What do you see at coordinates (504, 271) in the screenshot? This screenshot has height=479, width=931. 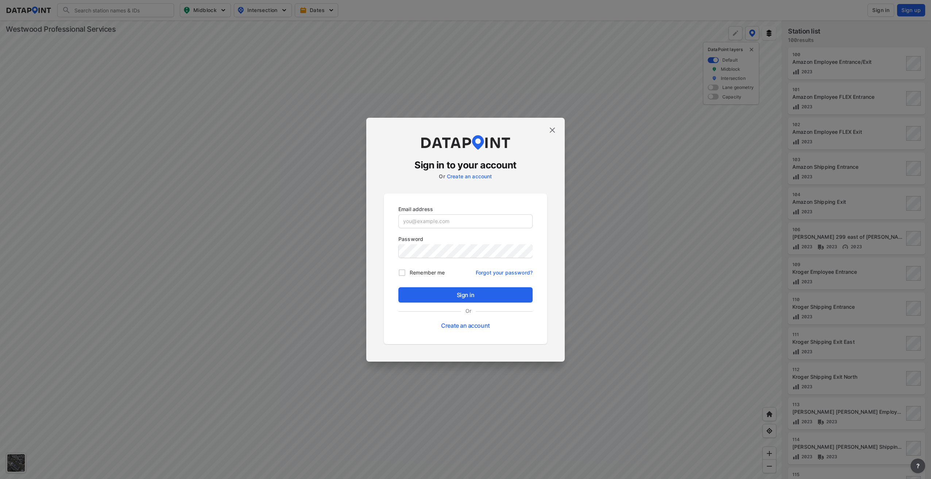 I see `a: Forgot your password?` at bounding box center [504, 271].